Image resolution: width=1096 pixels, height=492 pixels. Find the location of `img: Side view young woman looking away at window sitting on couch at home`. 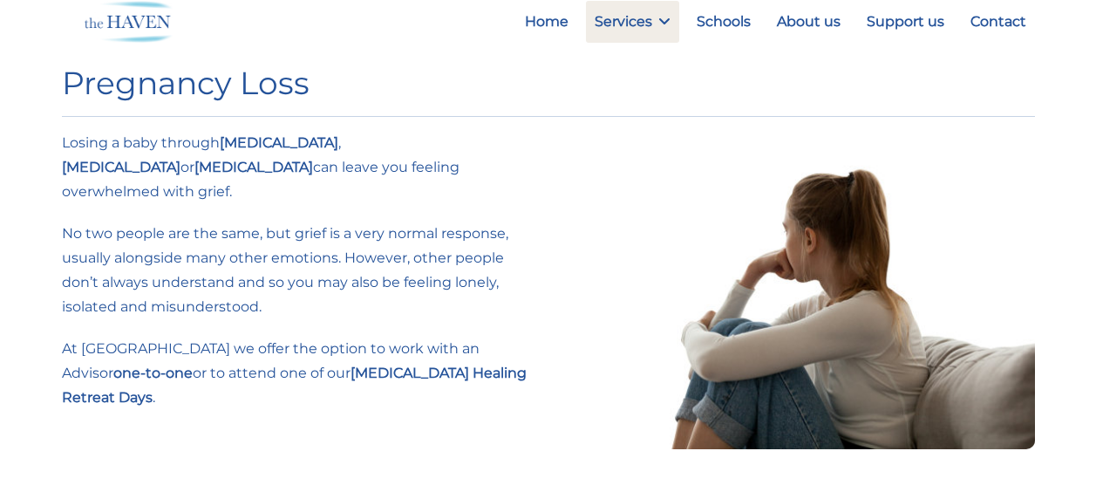

img: Side view young woman looking away at window sitting on couch at home is located at coordinates (797, 289).